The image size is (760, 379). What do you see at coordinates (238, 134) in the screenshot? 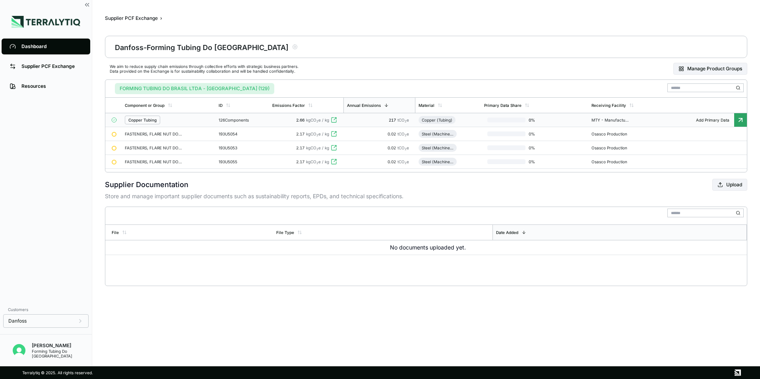
I see `div: 193U5054` at bounding box center [238, 134].